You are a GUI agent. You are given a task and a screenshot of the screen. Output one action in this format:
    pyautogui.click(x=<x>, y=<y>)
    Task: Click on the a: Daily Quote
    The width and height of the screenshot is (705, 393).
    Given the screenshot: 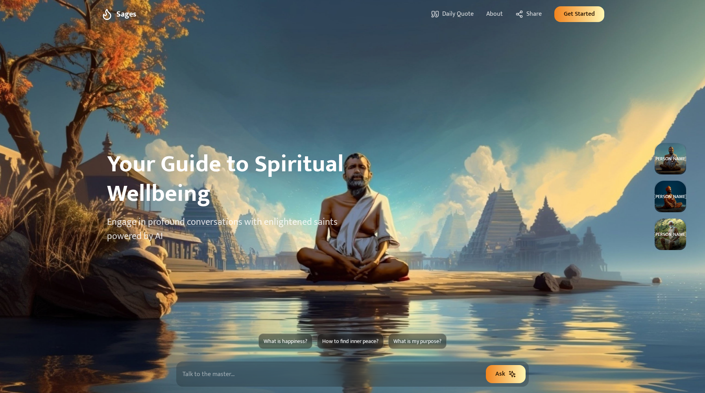 What is the action you would take?
    pyautogui.click(x=453, y=14)
    